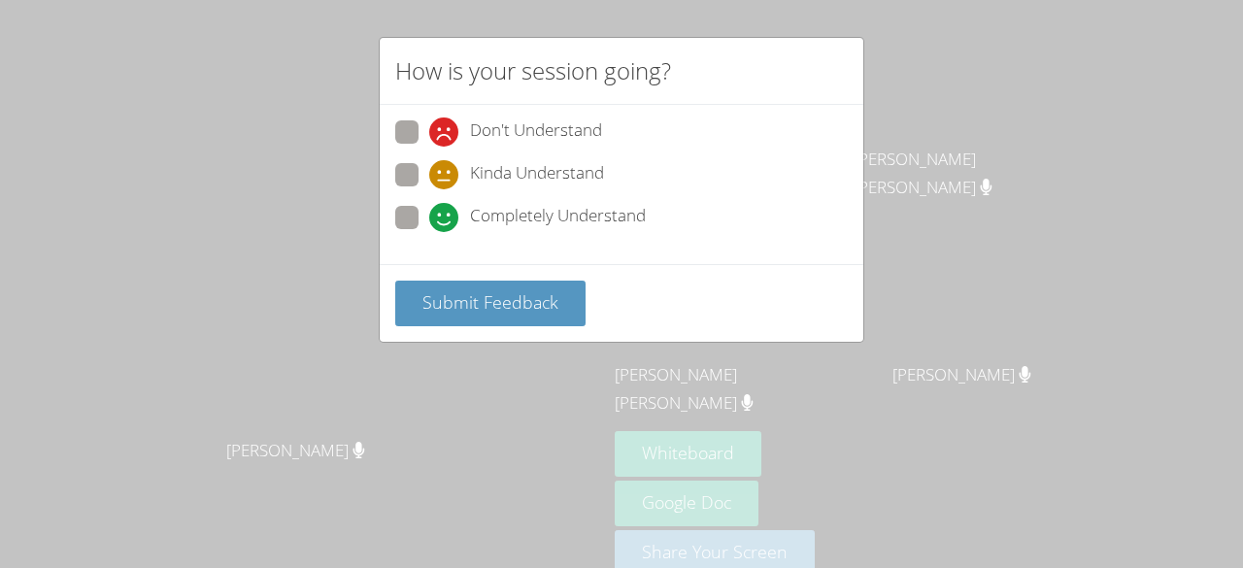 The height and width of the screenshot is (568, 1243). What do you see at coordinates (537, 175) in the screenshot?
I see `span: Kinda Understand` at bounding box center [537, 175].